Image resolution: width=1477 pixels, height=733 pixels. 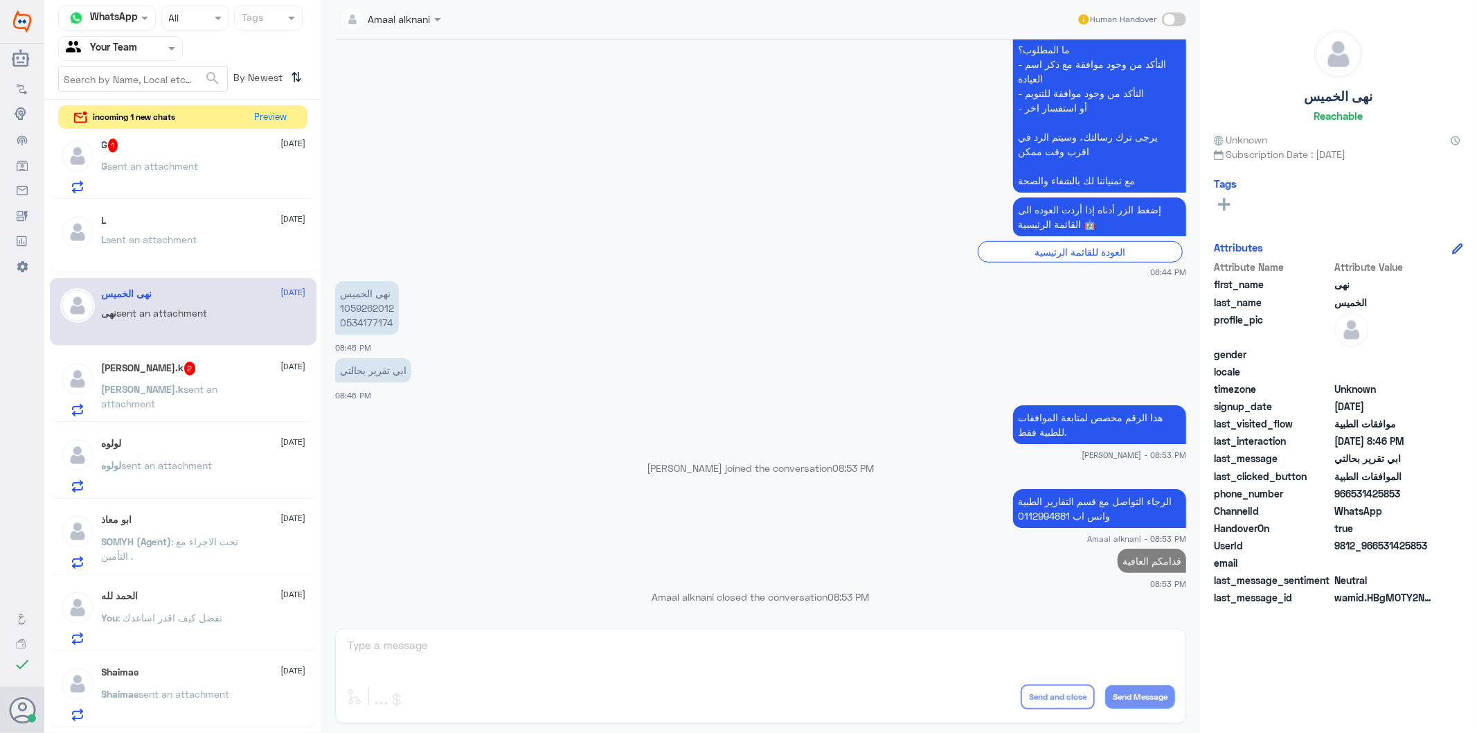 What do you see at coordinates (1384, 423) in the screenshot?
I see `span: موافقات الطبية` at bounding box center [1384, 423].